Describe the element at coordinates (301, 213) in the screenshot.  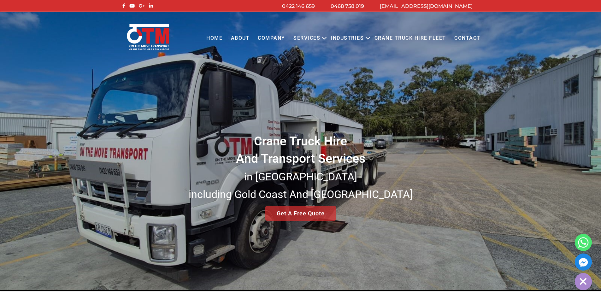
I see `a: Get A Free Quote` at that location.